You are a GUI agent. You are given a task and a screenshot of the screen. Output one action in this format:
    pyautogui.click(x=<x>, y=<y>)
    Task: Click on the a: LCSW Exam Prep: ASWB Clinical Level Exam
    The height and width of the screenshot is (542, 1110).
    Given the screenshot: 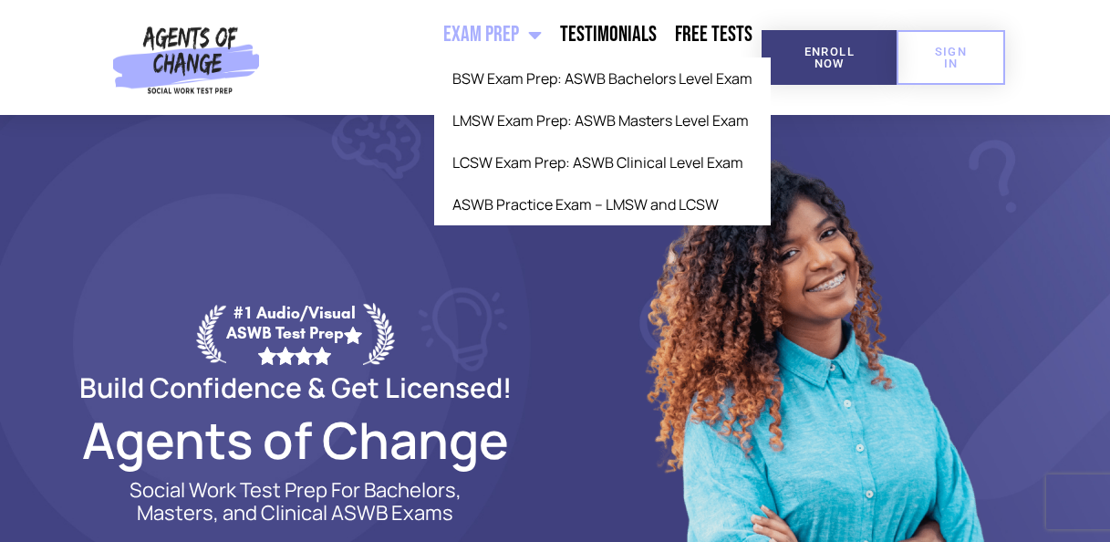 What is the action you would take?
    pyautogui.click(x=602, y=162)
    